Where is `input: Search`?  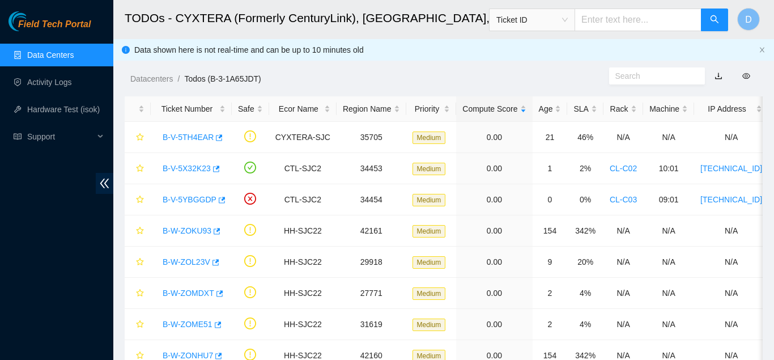 input: Search is located at coordinates (653, 76).